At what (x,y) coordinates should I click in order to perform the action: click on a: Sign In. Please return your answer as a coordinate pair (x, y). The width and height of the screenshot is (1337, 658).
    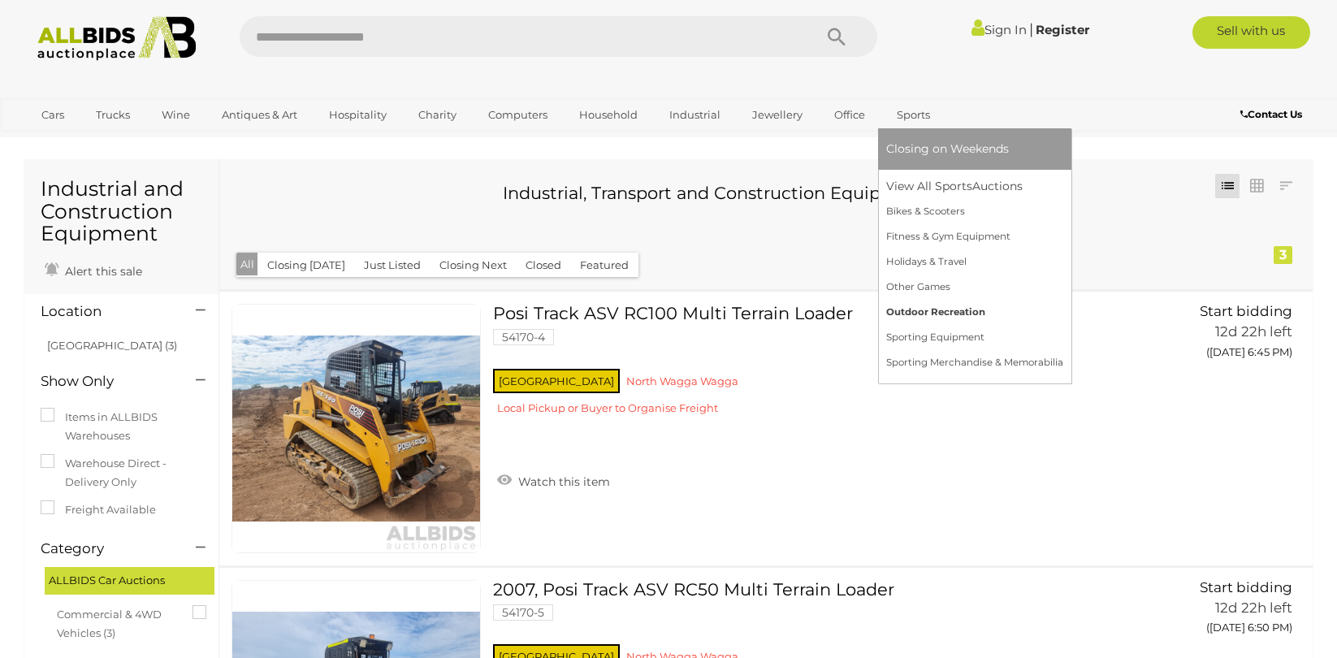
    Looking at the image, I should click on (999, 29).